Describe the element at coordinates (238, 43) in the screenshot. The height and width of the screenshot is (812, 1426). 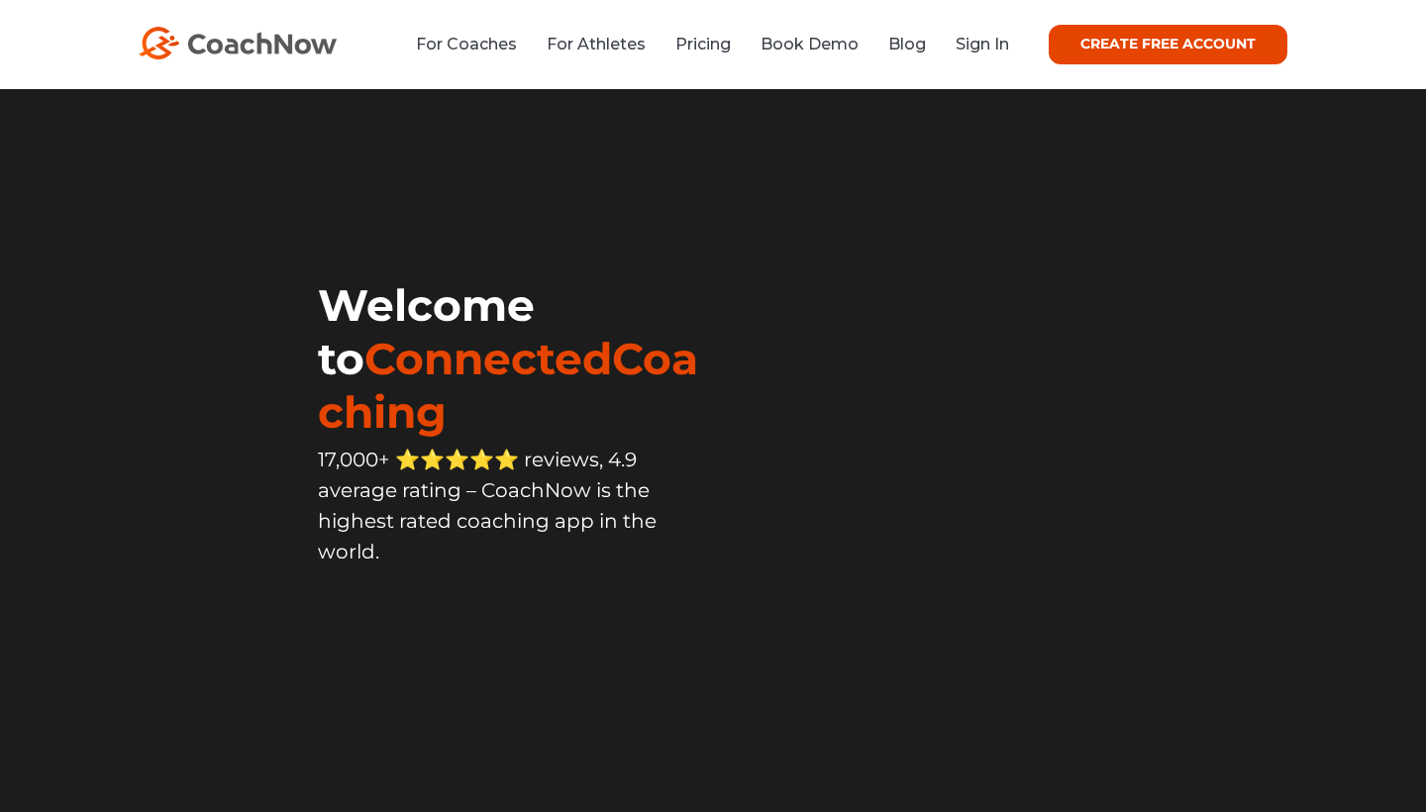
I see `img: CoachNow Logo` at that location.